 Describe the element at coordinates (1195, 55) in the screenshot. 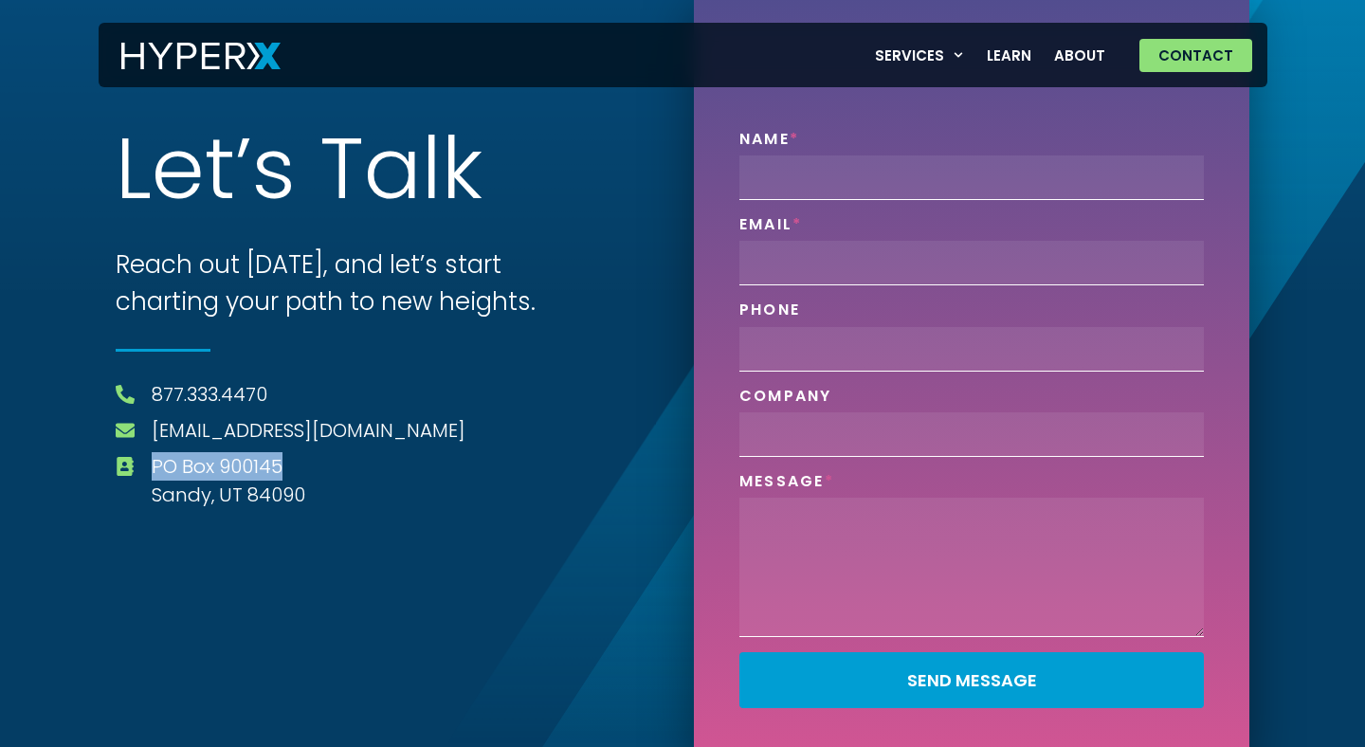

I see `a: Contact` at that location.